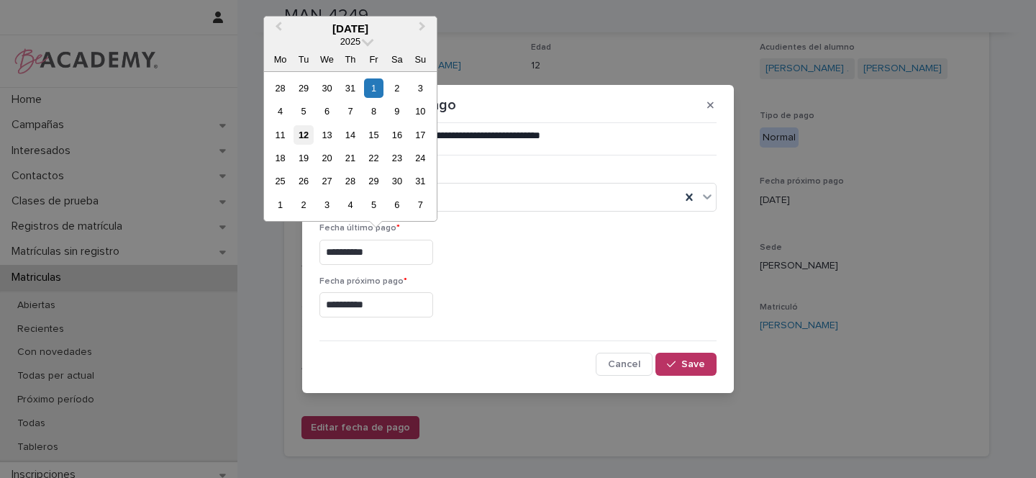 The width and height of the screenshot is (1036, 478). What do you see at coordinates (303, 158) in the screenshot?
I see `div: Choose Tuesday, 19 August 2025` at bounding box center [303, 158].